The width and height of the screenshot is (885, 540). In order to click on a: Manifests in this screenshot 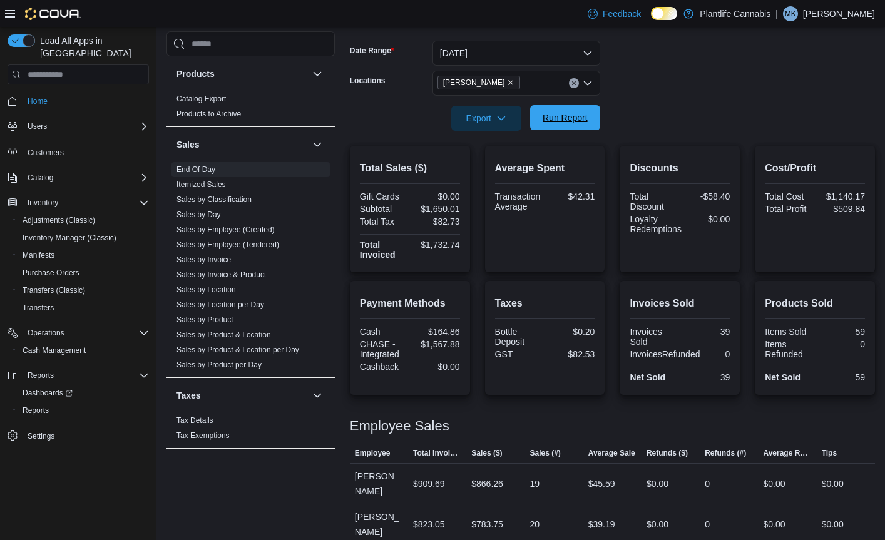, I will do `click(38, 255)`.